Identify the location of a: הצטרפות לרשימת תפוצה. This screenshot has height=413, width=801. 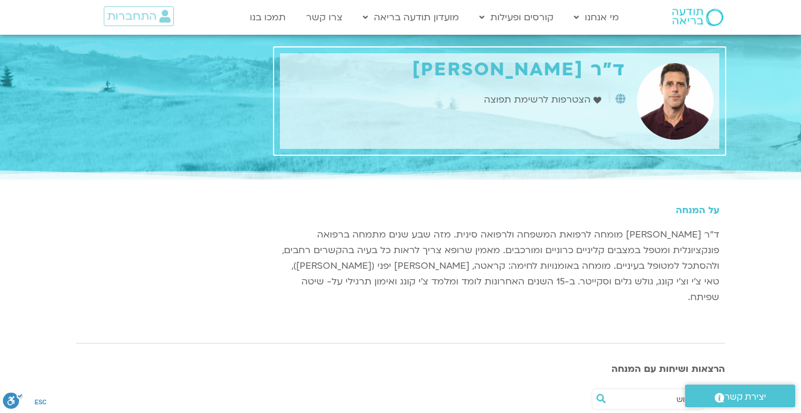
(544, 100).